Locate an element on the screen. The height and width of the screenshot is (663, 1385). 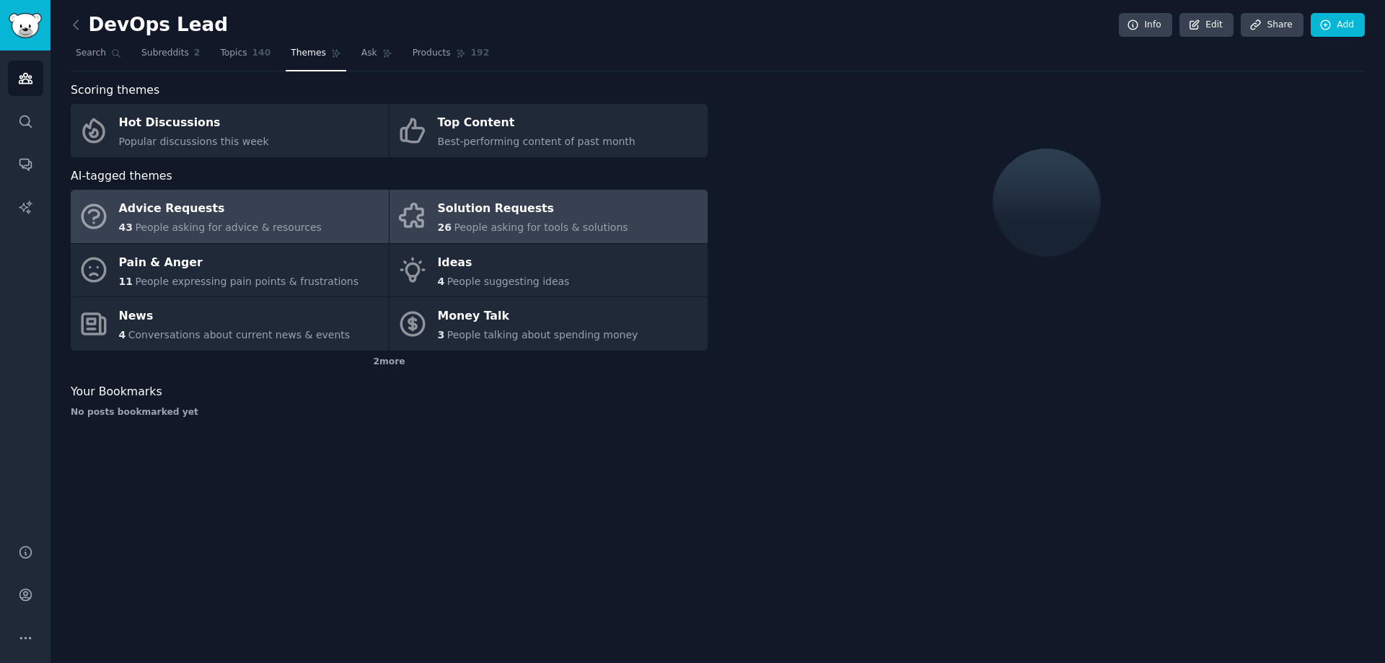
span: People suggesting ideas is located at coordinates (508, 281).